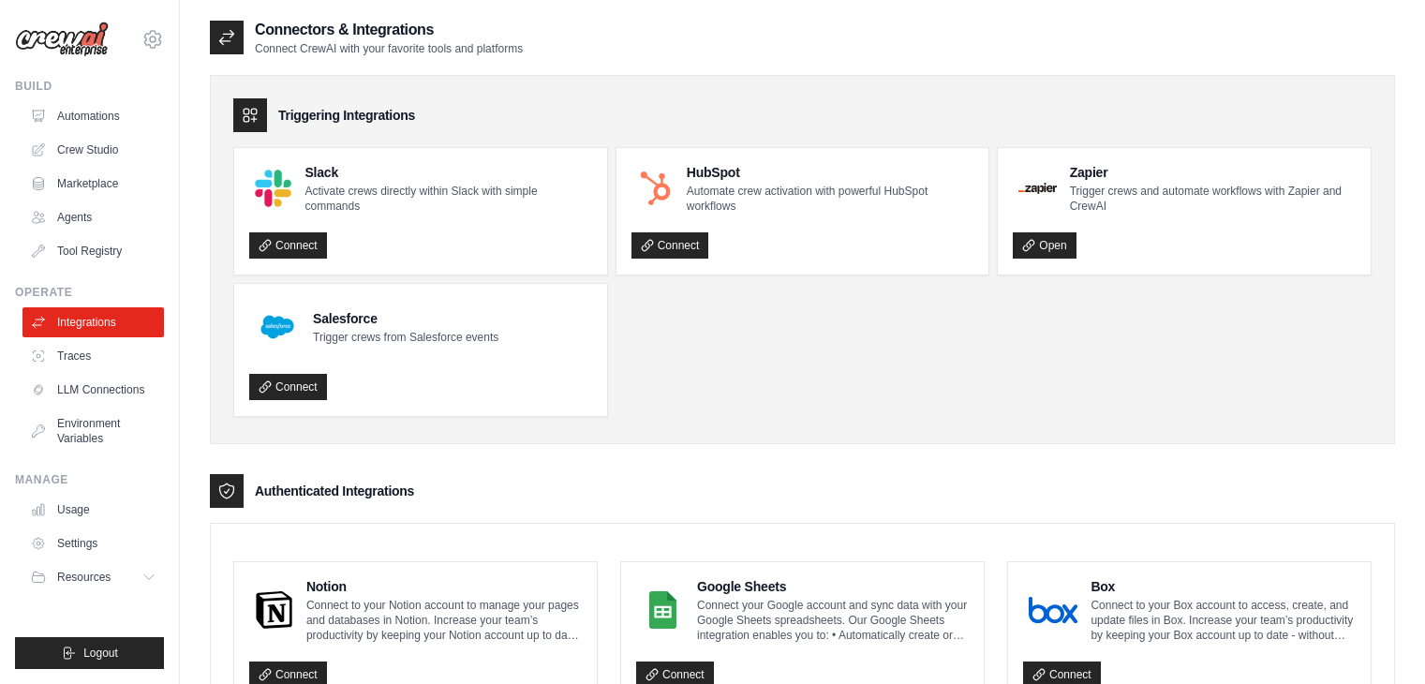 The image size is (1425, 684). Describe the element at coordinates (93, 356) in the screenshot. I see `a: Traces` at that location.